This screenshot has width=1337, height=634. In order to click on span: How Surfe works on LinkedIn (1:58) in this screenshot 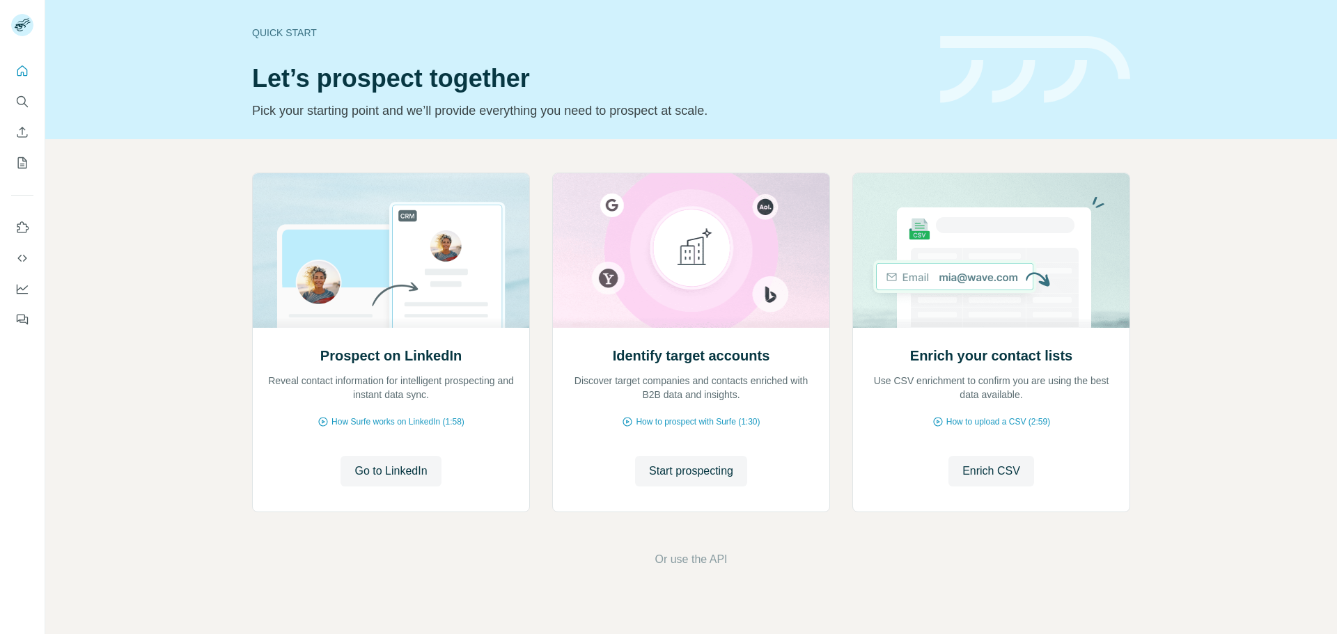, I will do `click(398, 422)`.